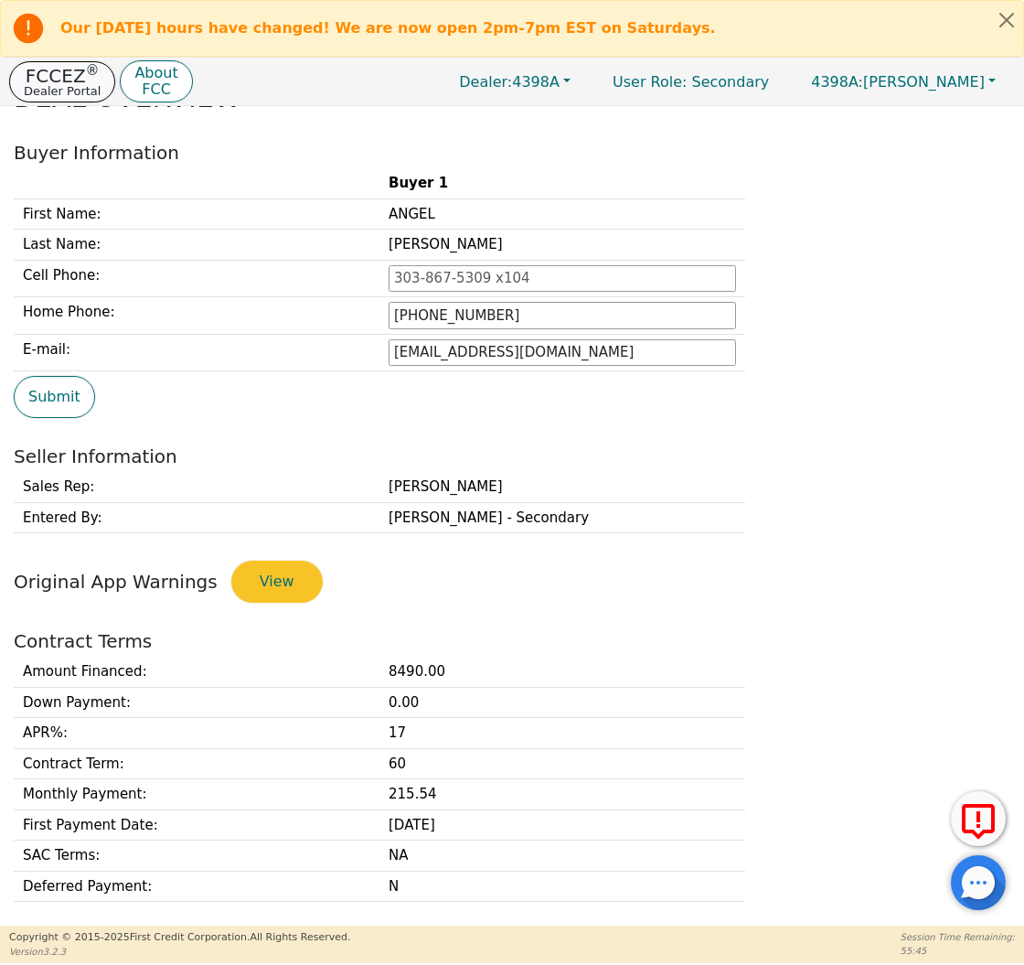 The image size is (1024, 965). What do you see at coordinates (562, 183) in the screenshot?
I see `th: Buyer 1` at bounding box center [562, 183].